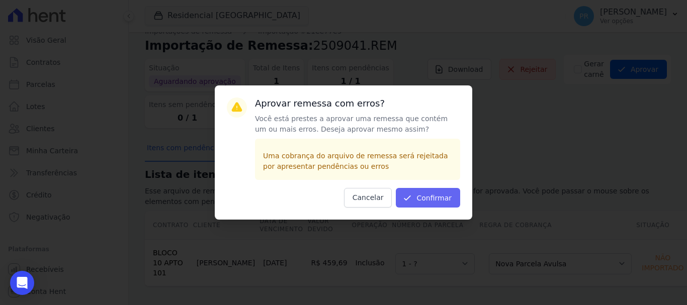 The width and height of the screenshot is (687, 305). I want to click on button: Confirmar, so click(428, 198).